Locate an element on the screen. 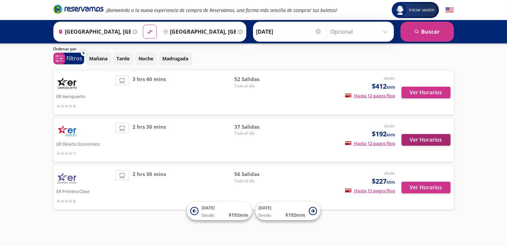 This screenshot has height=246, width=507. button: 0Filtros is located at coordinates (69, 58).